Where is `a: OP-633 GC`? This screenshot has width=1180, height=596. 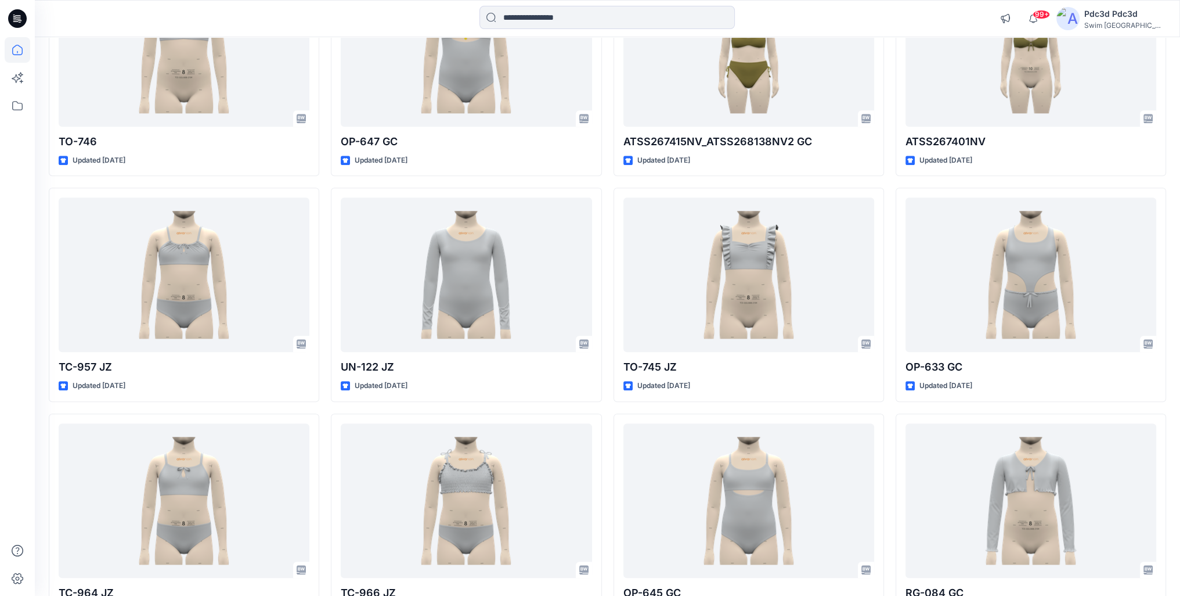
a: OP-633 GC is located at coordinates (1031, 275).